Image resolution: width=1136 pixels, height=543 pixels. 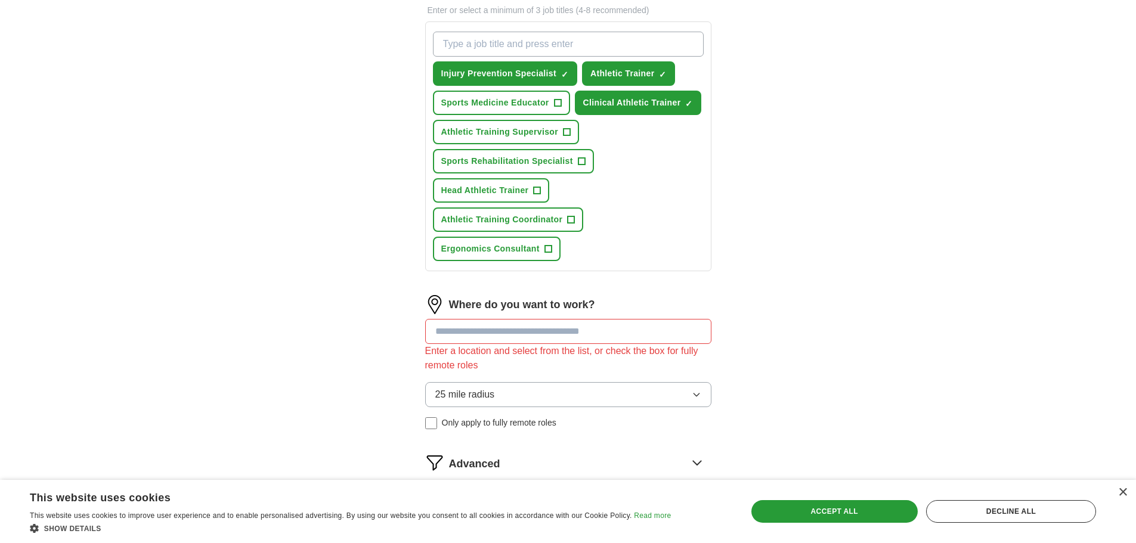 I want to click on div: Show details, so click(x=350, y=528).